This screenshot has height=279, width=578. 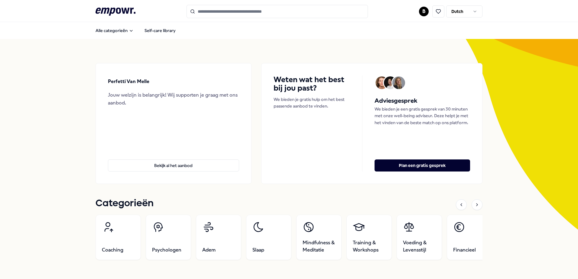 What do you see at coordinates (277, 11) in the screenshot?
I see `input: Search for products, categories or subcategories` at bounding box center [277, 11].